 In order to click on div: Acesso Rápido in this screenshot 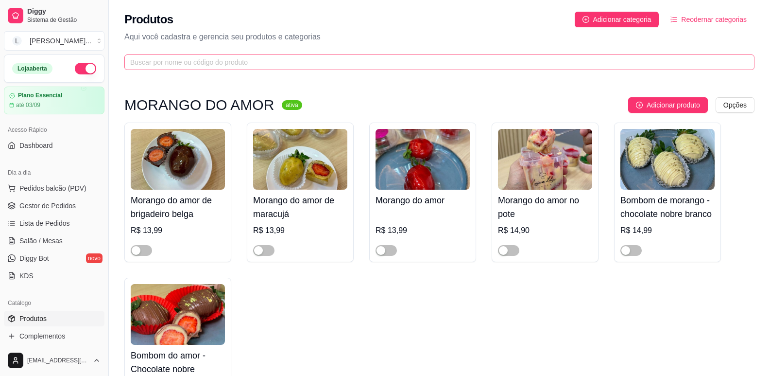, I will do `click(54, 130)`.